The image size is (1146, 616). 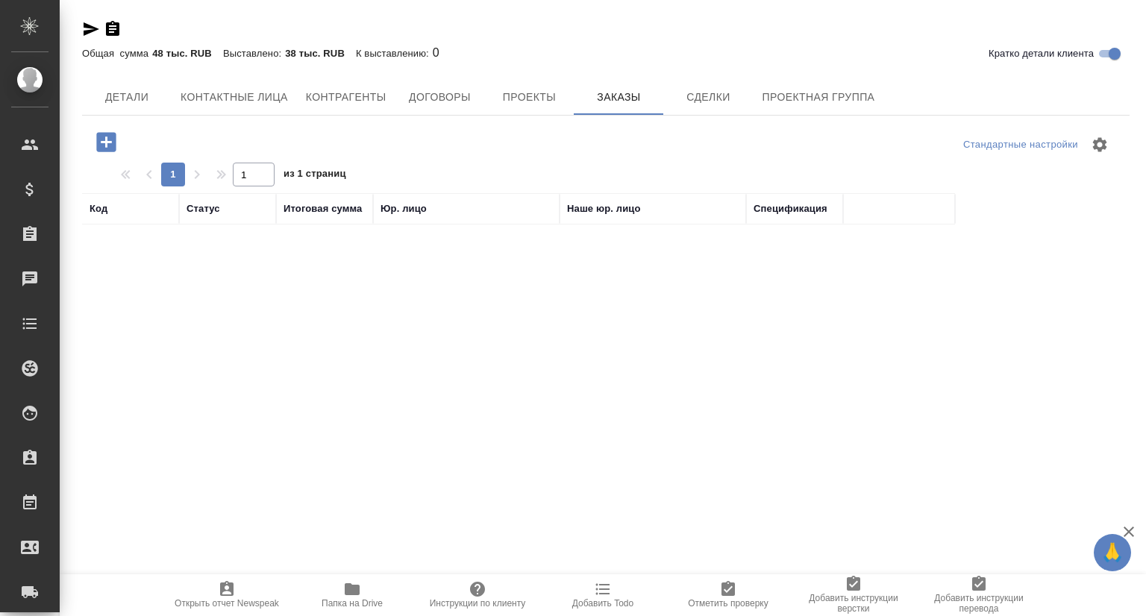 I want to click on span: Инструкции по клиенту, so click(x=478, y=604).